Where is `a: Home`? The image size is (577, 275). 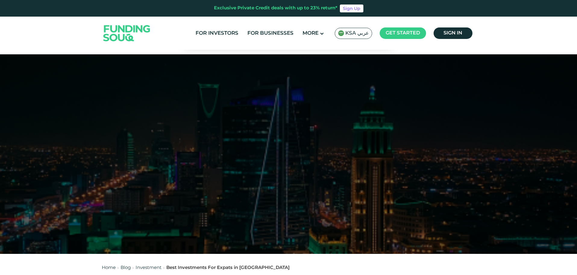 a: Home is located at coordinates (109, 267).